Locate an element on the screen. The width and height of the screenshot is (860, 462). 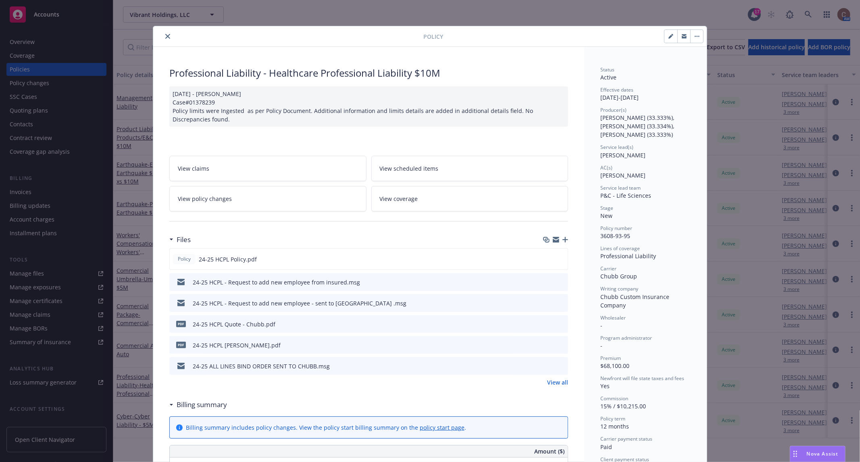
span: View claims is located at coordinates (194, 168).